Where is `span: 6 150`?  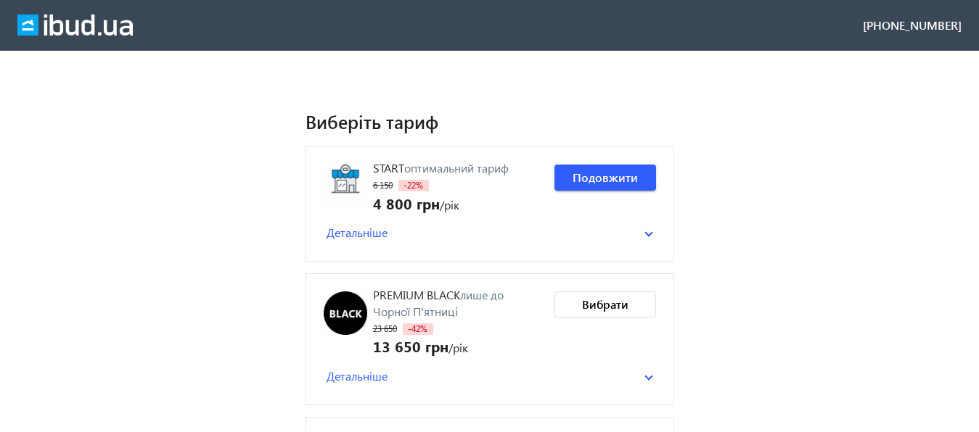
span: 6 150 is located at coordinates (382, 185).